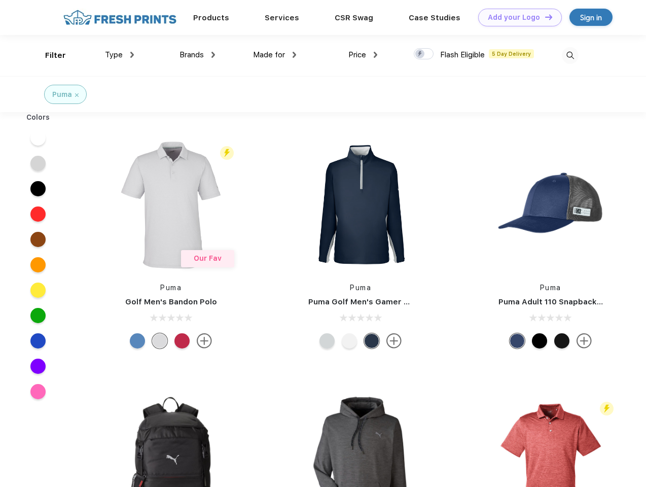 Image resolution: width=646 pixels, height=487 pixels. What do you see at coordinates (171, 302) in the screenshot?
I see `a: Golf Men's Bandon Polo` at bounding box center [171, 302].